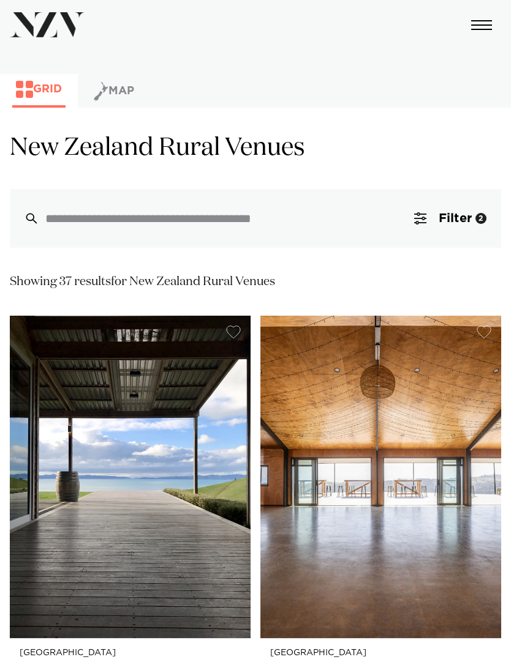 Image resolution: width=511 pixels, height=665 pixels. I want to click on button: Map, so click(114, 94).